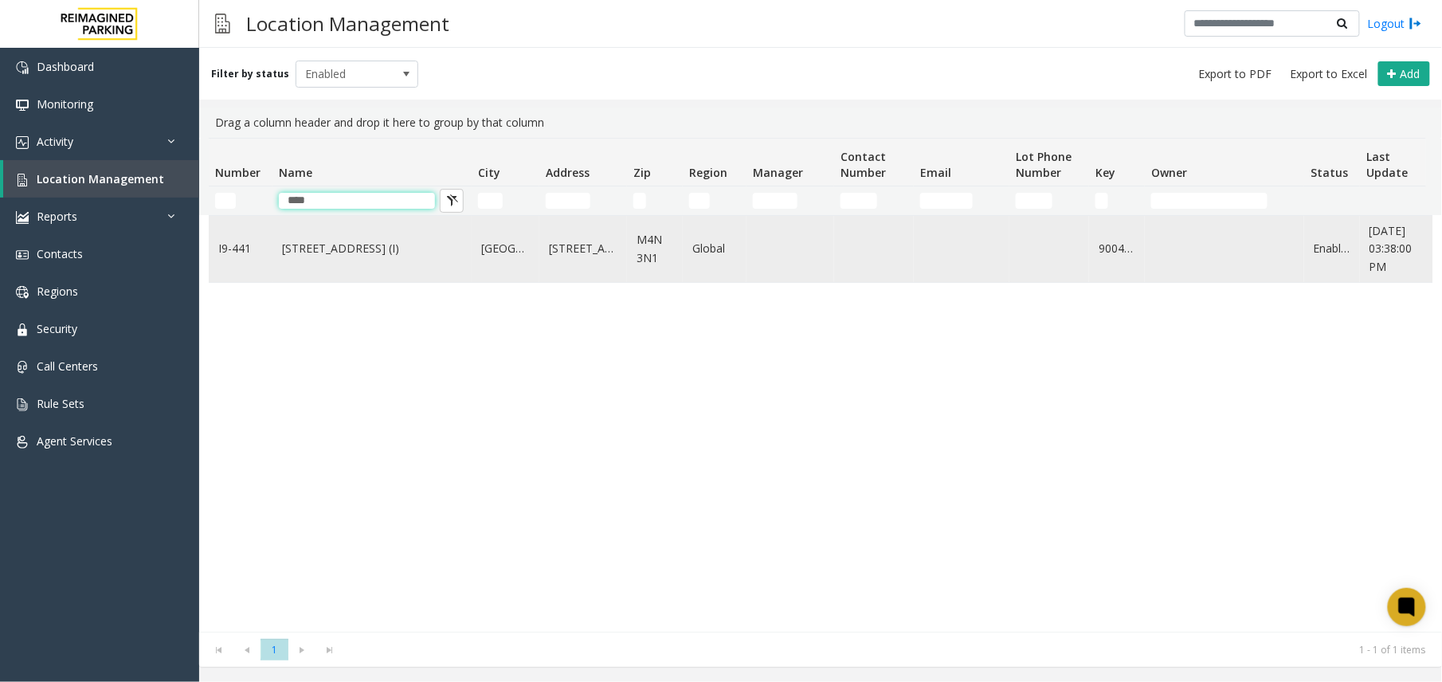 The width and height of the screenshot is (1442, 682). I want to click on a: 900441, so click(1117, 249).